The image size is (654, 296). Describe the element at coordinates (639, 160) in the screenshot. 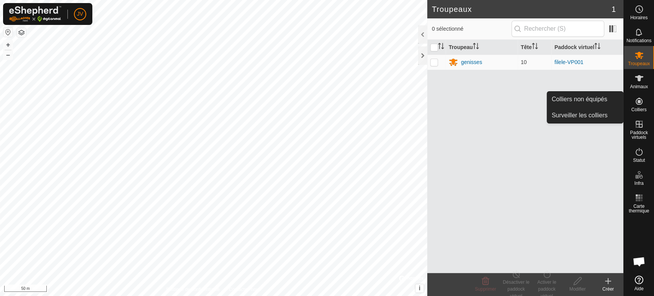

I see `span: Statut` at that location.